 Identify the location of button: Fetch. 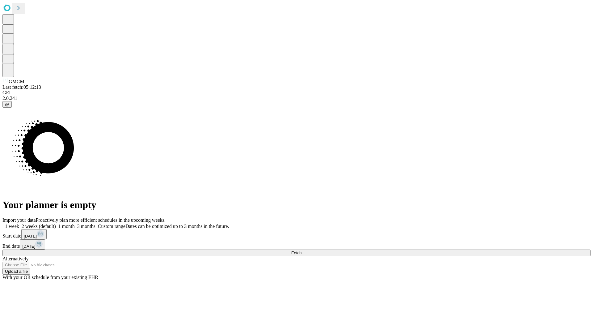
(296, 252).